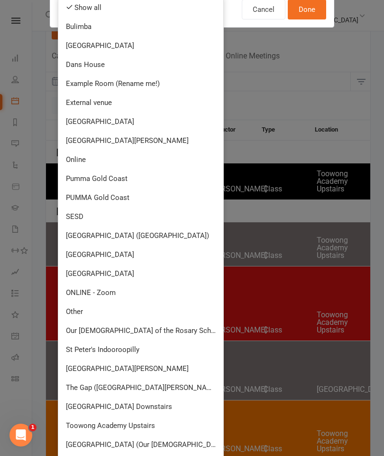  I want to click on a: Toowong Academy Upstairs, so click(141, 425).